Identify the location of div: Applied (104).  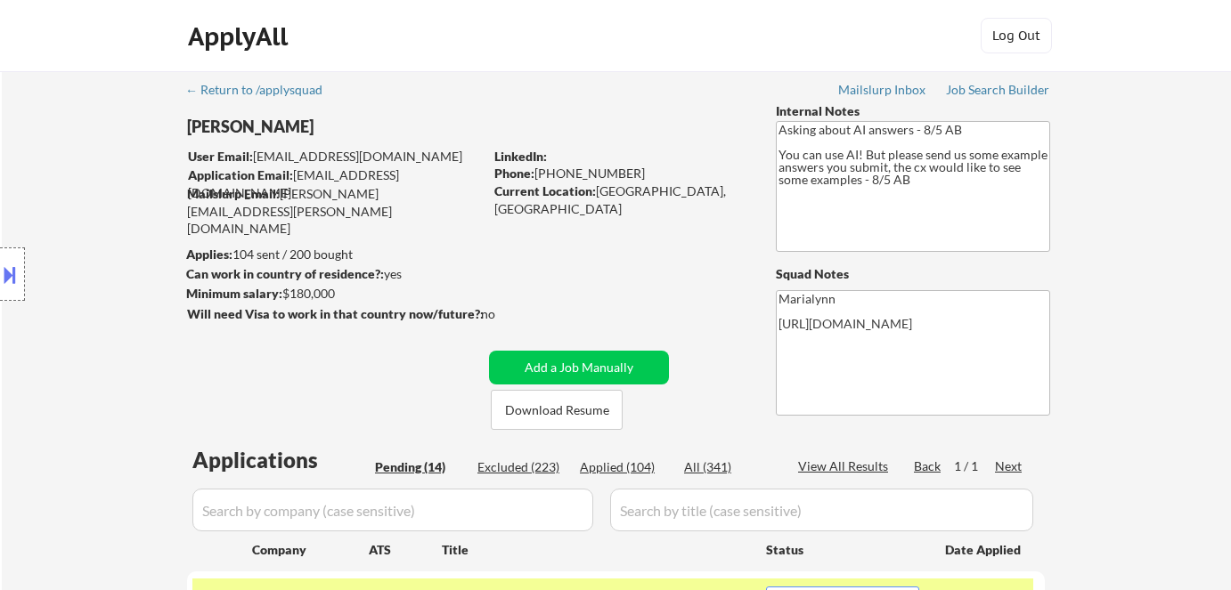
(624, 468).